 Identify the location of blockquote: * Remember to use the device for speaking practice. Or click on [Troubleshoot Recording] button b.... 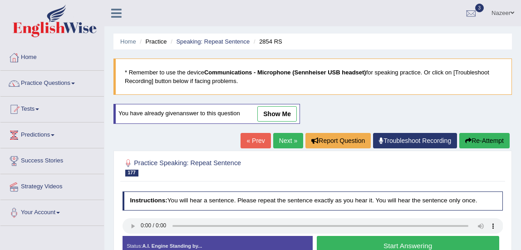
(312, 77).